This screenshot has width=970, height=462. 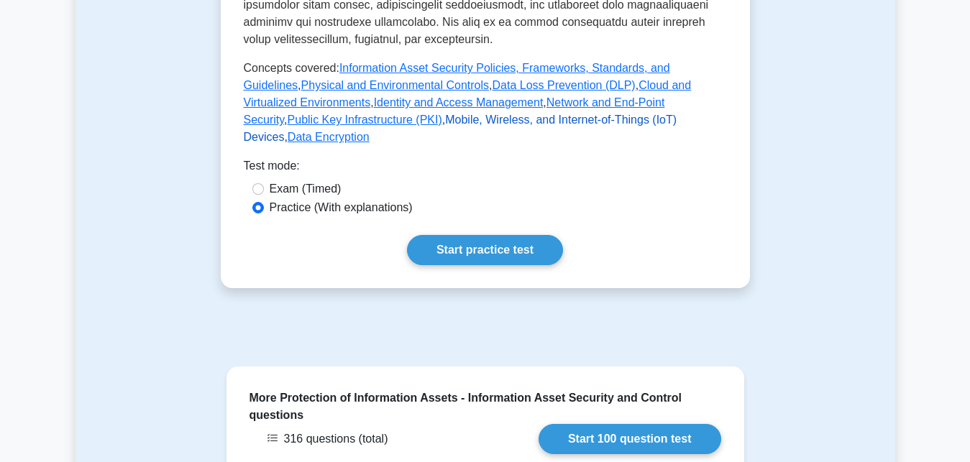 What do you see at coordinates (306, 189) in the screenshot?
I see `label: Exam (Timed)` at bounding box center [306, 189].